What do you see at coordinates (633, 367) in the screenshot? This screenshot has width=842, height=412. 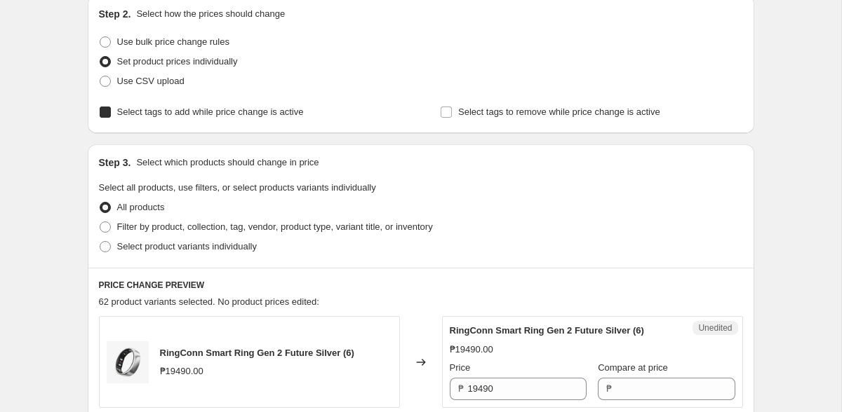 I see `span: Compare at price` at bounding box center [633, 367].